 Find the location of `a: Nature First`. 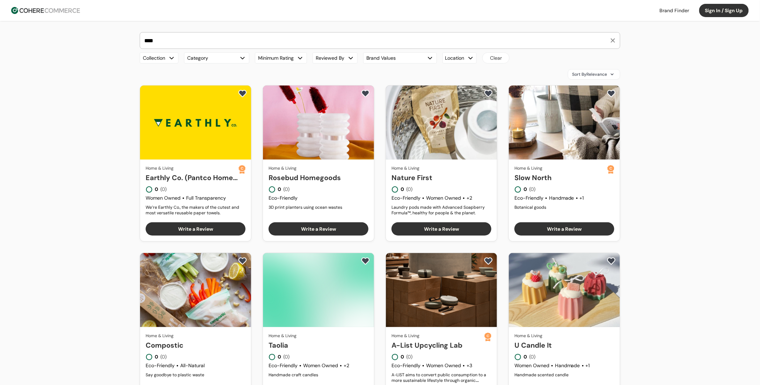

a: Nature First is located at coordinates (441, 178).